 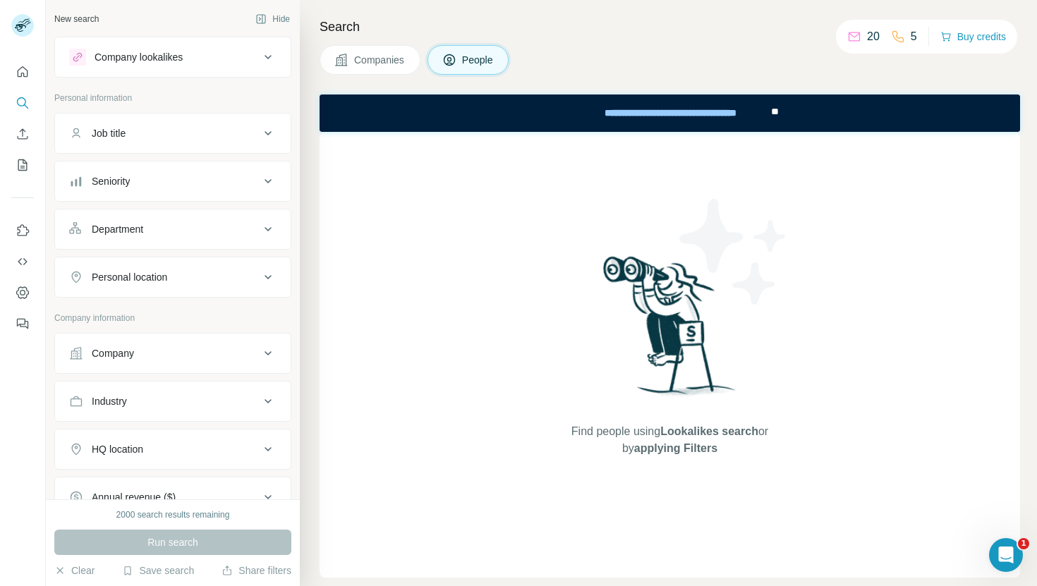 What do you see at coordinates (173, 57) in the screenshot?
I see `button: Company lookalikes` at bounding box center [173, 57].